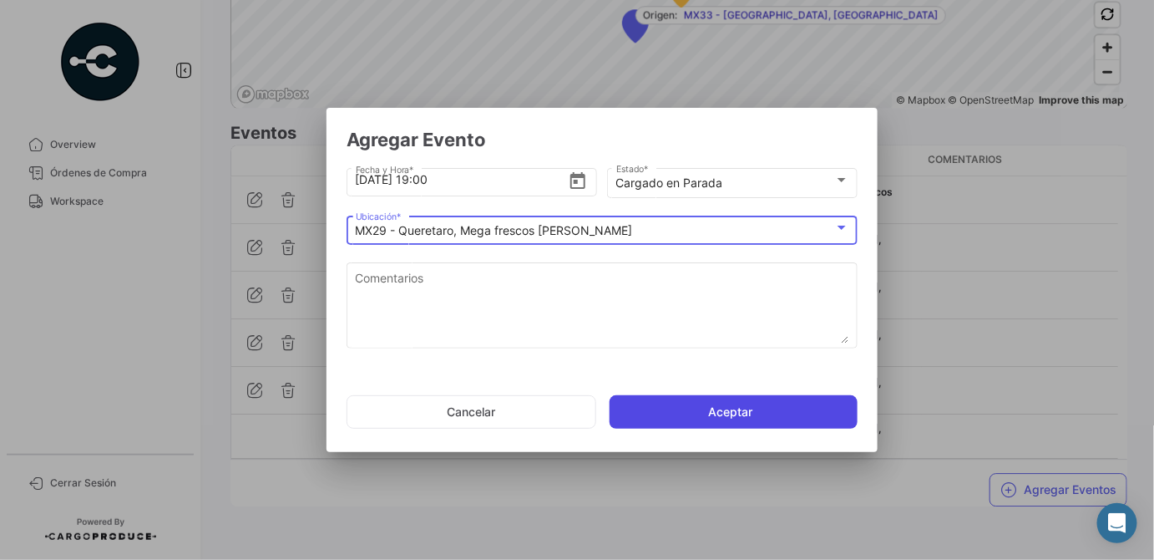 The image size is (1154, 560). I want to click on h2: Agregar Evento, so click(602, 139).